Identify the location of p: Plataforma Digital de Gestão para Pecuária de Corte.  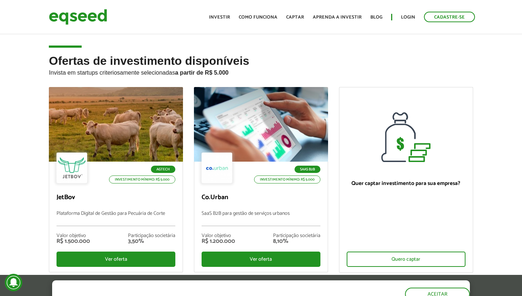
(116, 219).